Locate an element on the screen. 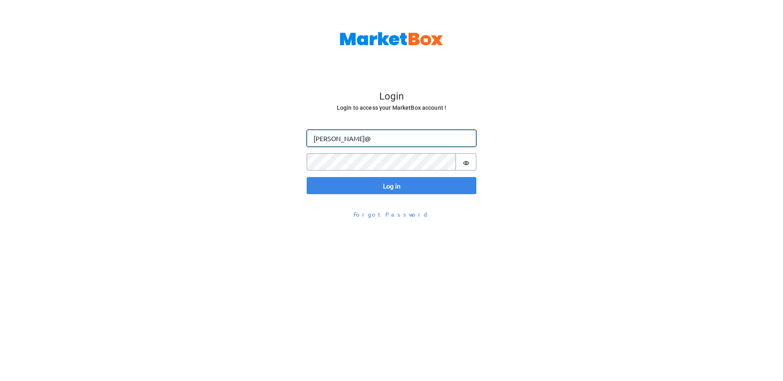 The height and width of the screenshot is (381, 783). input: Enter your email is located at coordinates (391, 138).